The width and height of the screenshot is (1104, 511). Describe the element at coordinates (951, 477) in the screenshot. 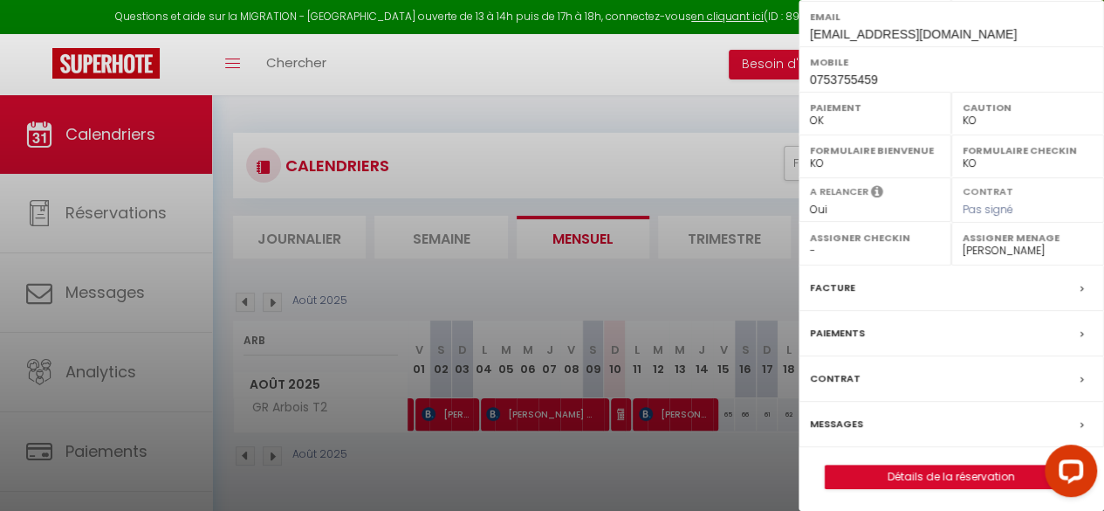

I see `button: Détails de la réservation` at that location.